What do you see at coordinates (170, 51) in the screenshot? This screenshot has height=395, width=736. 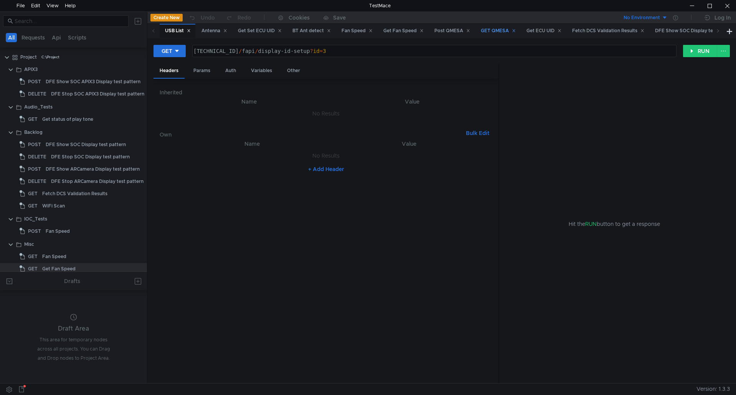 I see `button: GET` at bounding box center [170, 51].